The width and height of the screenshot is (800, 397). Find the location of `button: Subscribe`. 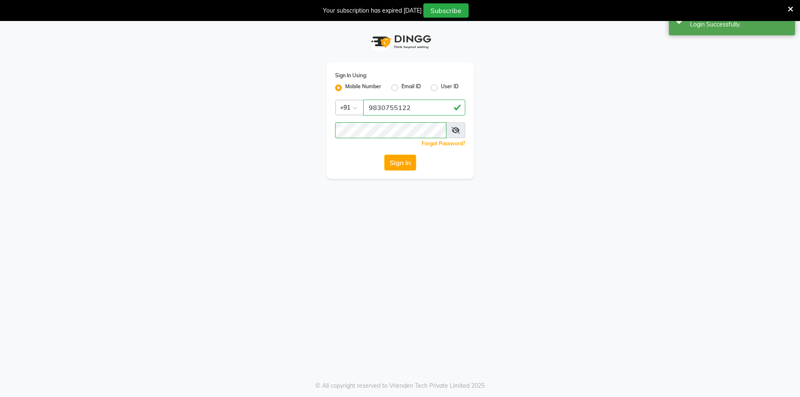

button: Subscribe is located at coordinates (446, 10).